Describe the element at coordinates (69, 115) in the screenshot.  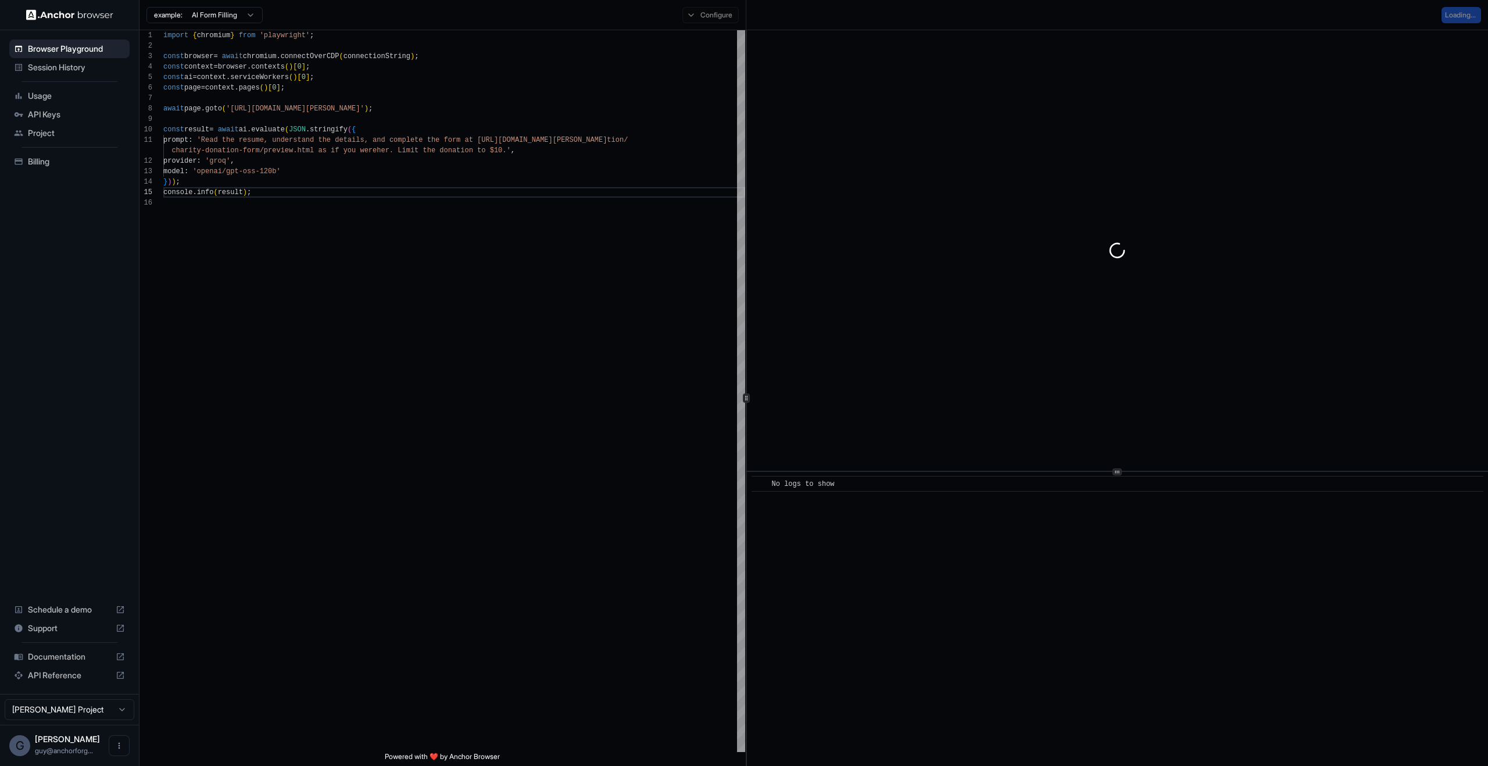
I see `div: API Keys` at that location.